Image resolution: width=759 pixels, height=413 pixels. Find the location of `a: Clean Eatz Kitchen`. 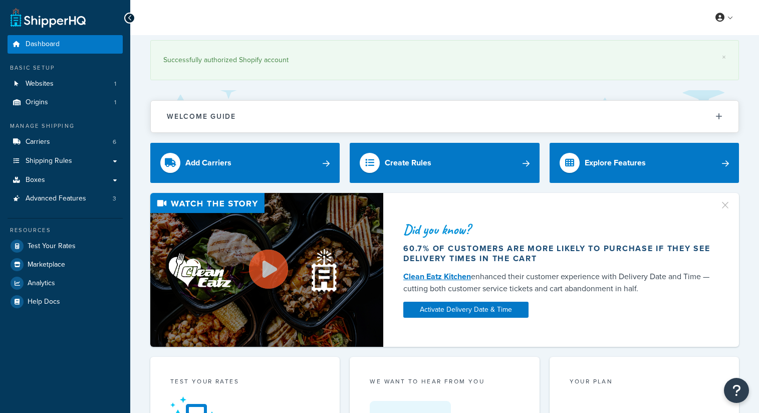

a: Clean Eatz Kitchen is located at coordinates (437, 276).